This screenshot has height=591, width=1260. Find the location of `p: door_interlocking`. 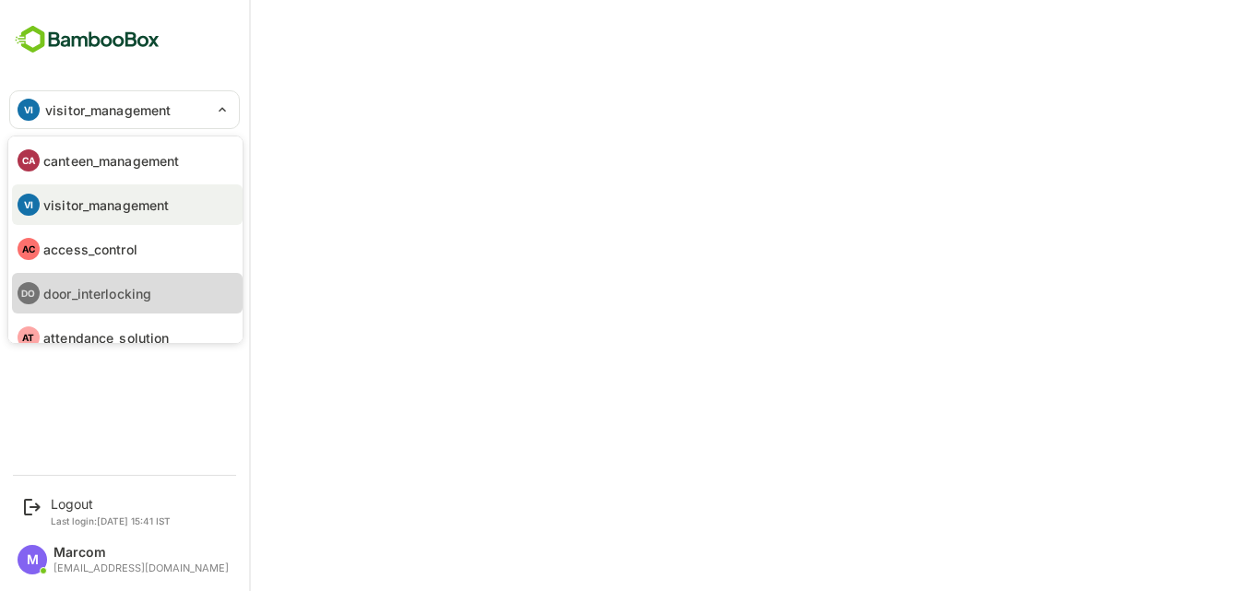

p: door_interlocking is located at coordinates (97, 293).